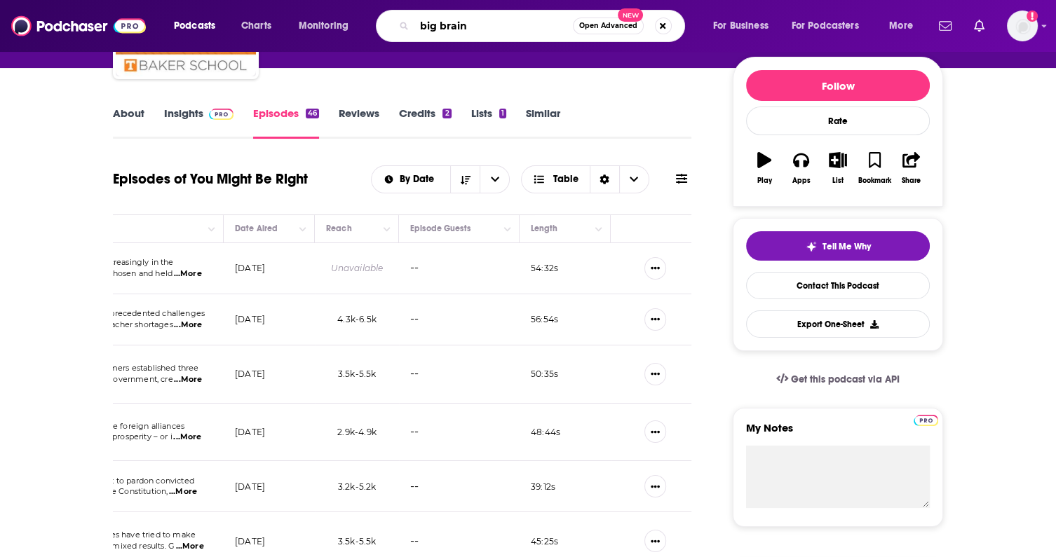 The width and height of the screenshot is (1056, 557). Describe the element at coordinates (925, 419) in the screenshot. I see `a: Pro website` at that location.